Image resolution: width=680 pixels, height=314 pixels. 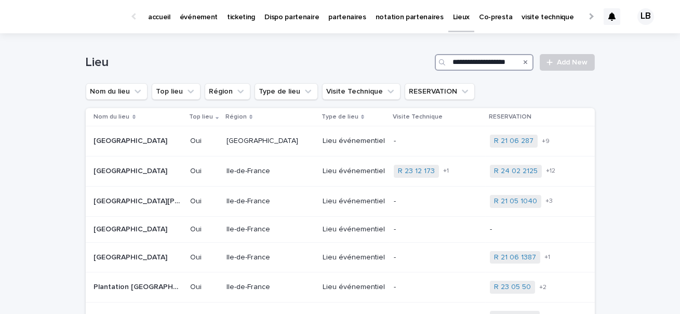 What do you see at coordinates (646, 17) in the screenshot?
I see `div: LB` at bounding box center [646, 17].